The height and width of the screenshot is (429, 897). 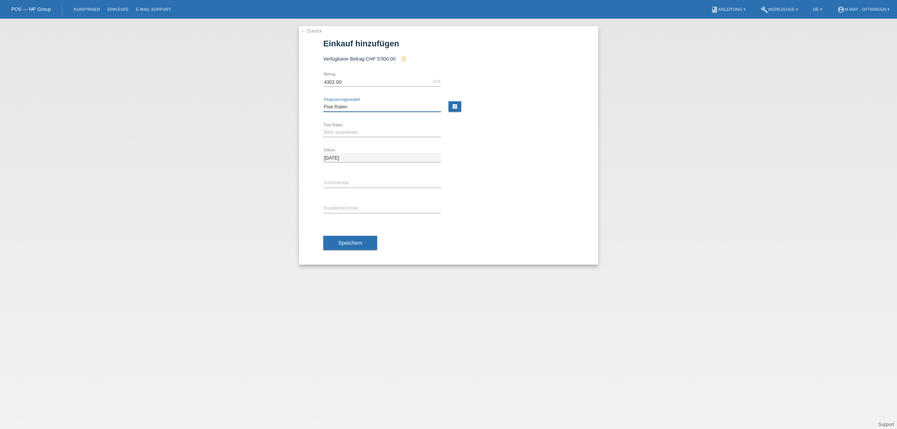 What do you see at coordinates (728, 9) in the screenshot?
I see `a: bookAnleitung ▾` at bounding box center [728, 9].